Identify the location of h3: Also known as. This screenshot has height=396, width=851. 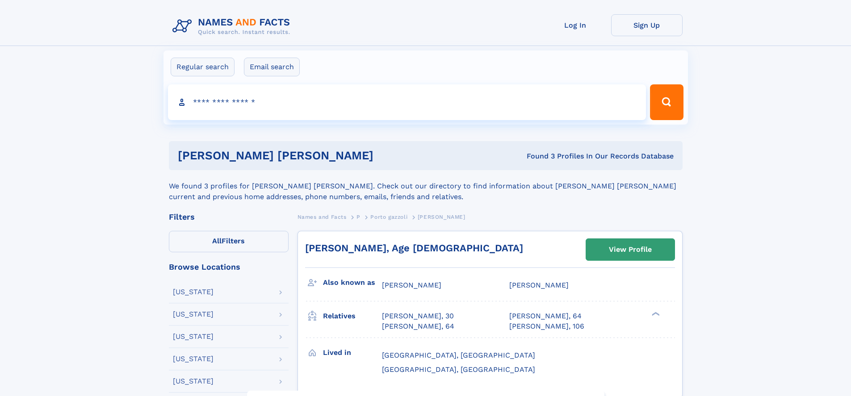
(352, 283).